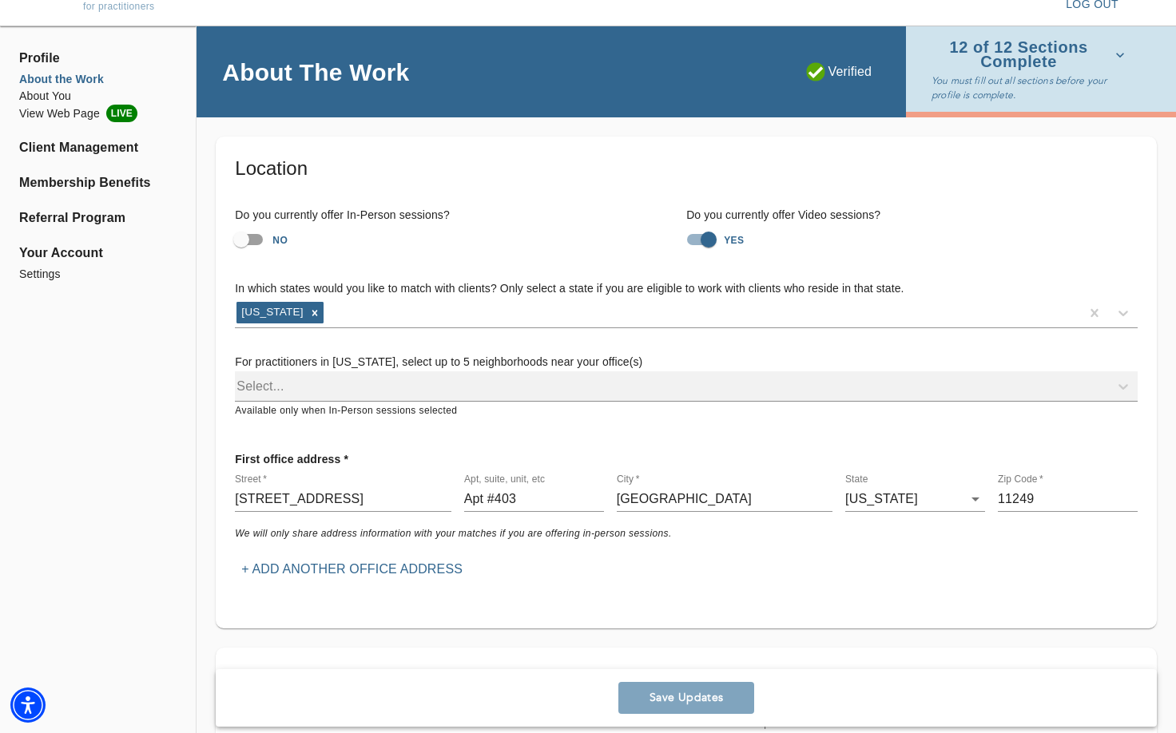  I want to click on span: LIVE, so click(121, 113).